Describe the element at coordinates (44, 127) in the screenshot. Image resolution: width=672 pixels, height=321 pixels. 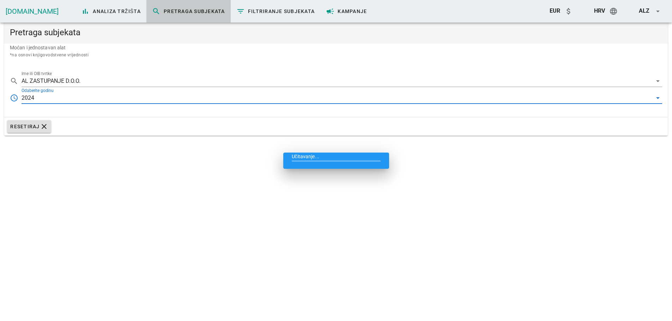
I see `i: clear` at that location.